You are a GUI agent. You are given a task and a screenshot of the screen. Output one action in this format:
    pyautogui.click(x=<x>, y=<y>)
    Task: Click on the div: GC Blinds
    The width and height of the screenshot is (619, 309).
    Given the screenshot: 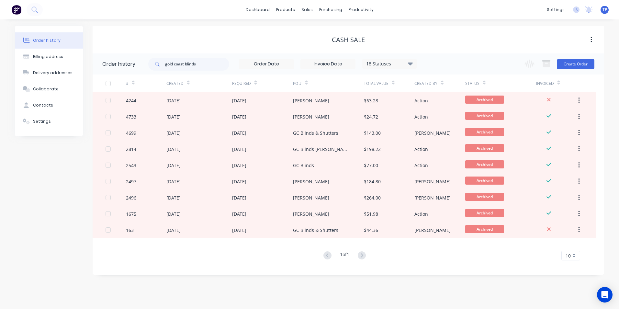 What is the action you would take?
    pyautogui.click(x=304, y=165)
    